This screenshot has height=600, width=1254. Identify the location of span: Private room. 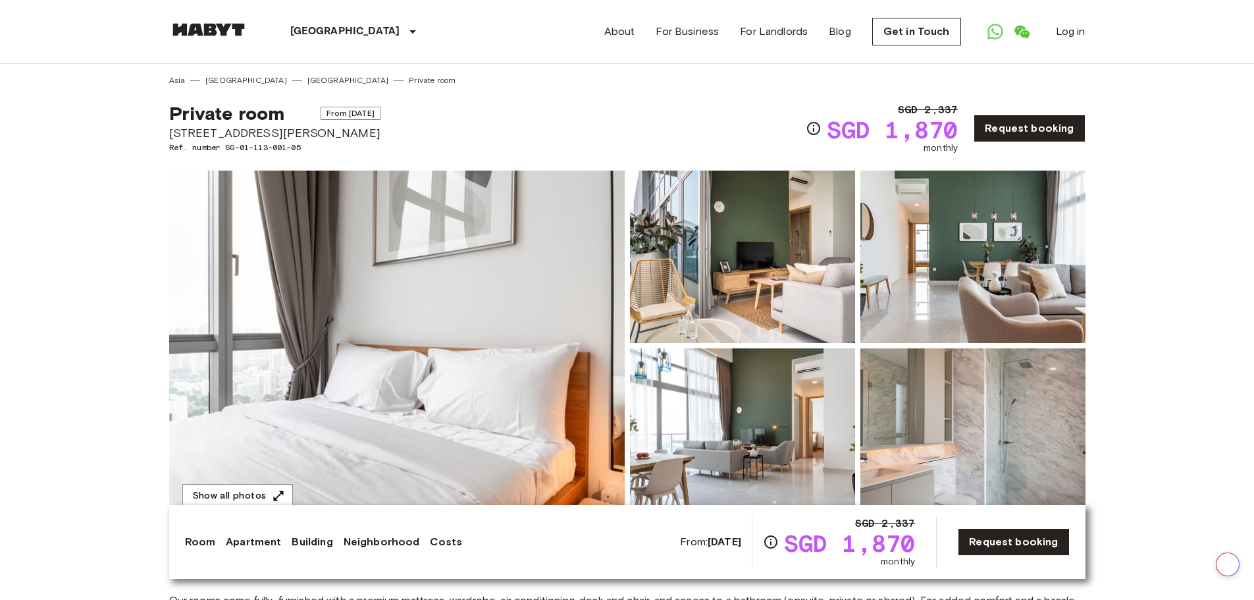
(227, 113).